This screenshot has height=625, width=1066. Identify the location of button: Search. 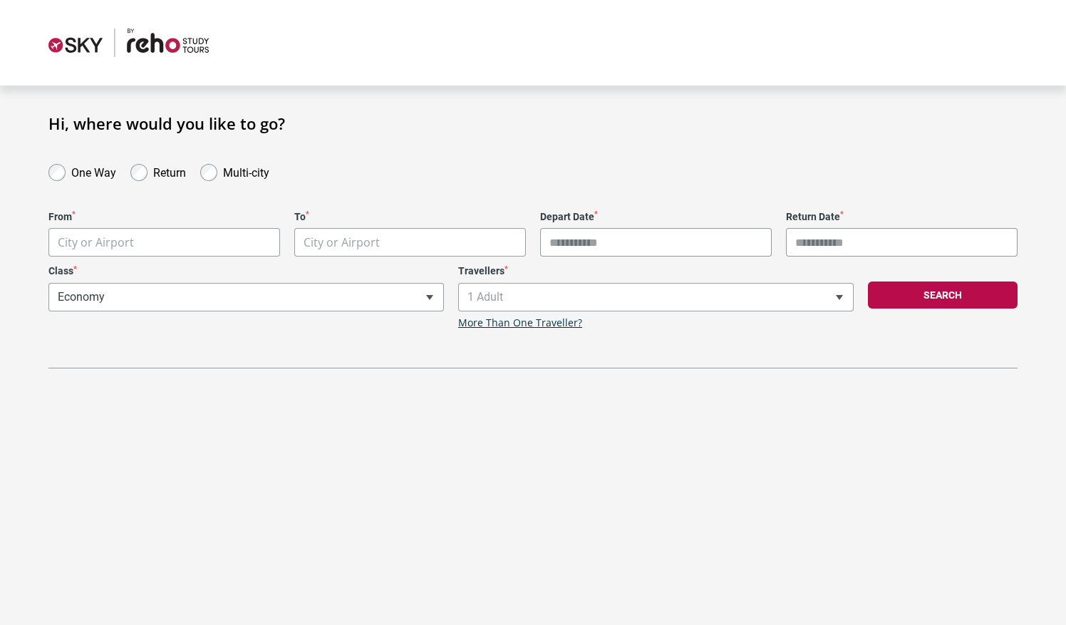
(943, 295).